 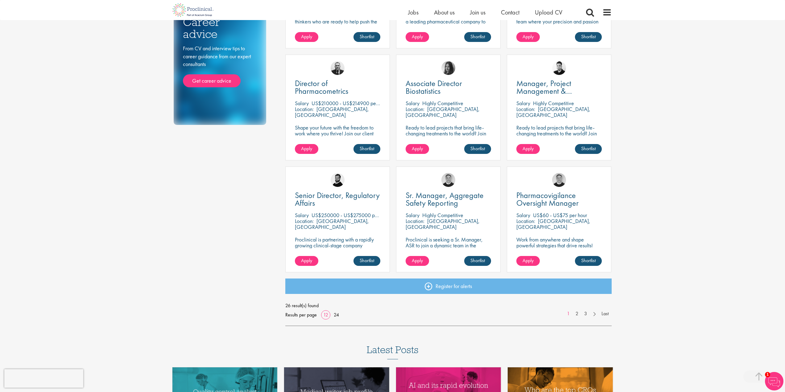 What do you see at coordinates (549, 12) in the screenshot?
I see `span: Upload CV` at bounding box center [549, 12].